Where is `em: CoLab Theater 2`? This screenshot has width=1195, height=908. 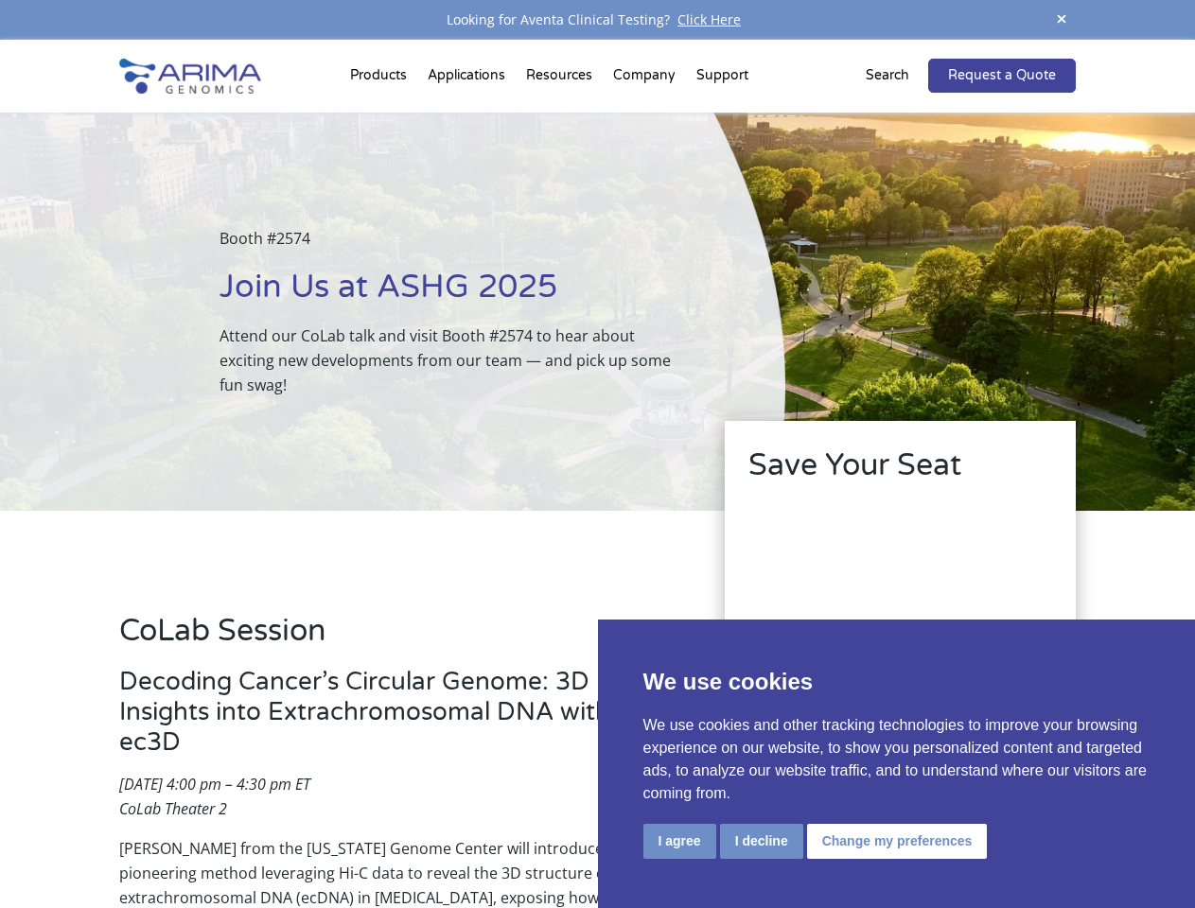
em: CoLab Theater 2 is located at coordinates (173, 809).